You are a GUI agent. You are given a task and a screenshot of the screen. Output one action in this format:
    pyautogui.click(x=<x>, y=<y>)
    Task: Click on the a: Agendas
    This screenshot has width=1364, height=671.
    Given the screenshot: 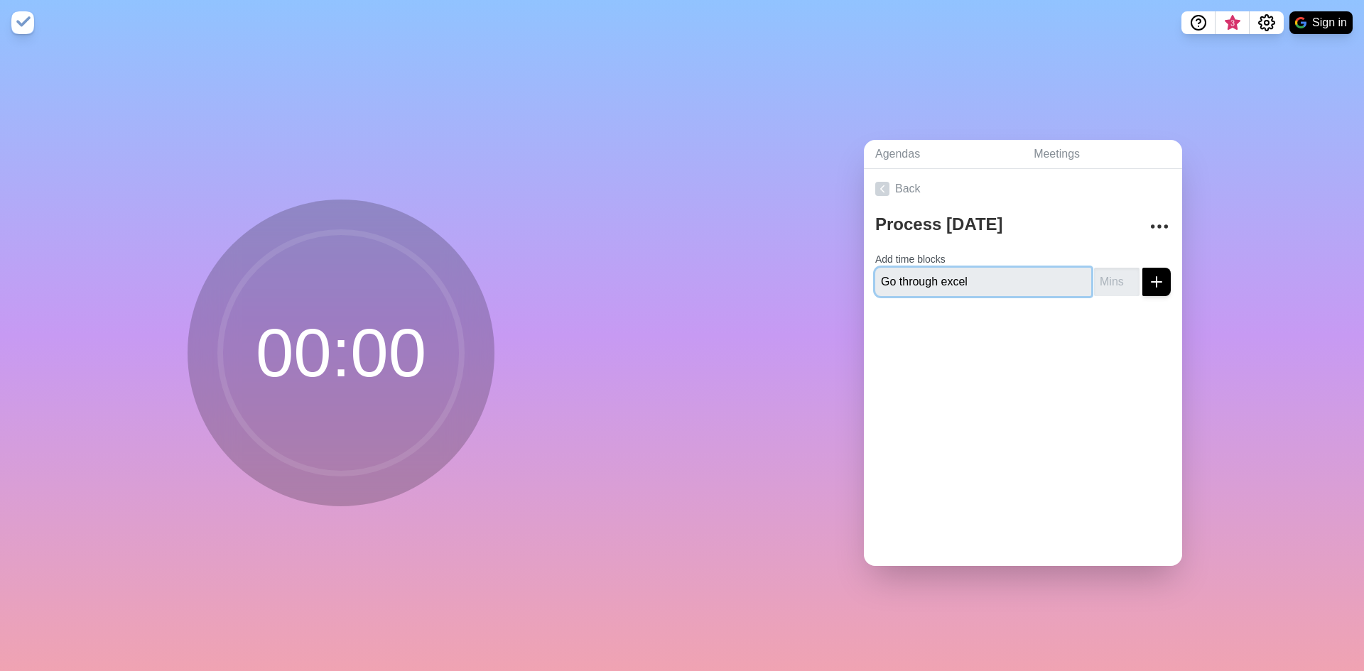 What is the action you would take?
    pyautogui.click(x=943, y=154)
    